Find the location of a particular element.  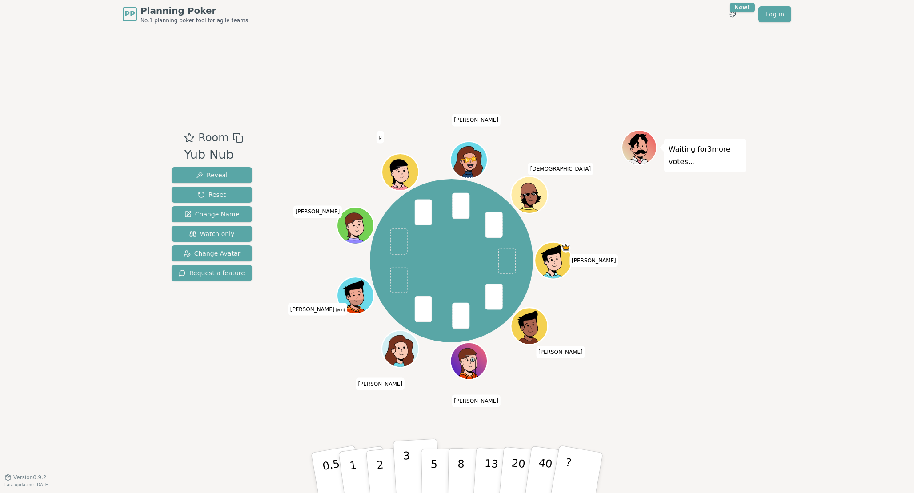

button: Watch only is located at coordinates (212, 234).